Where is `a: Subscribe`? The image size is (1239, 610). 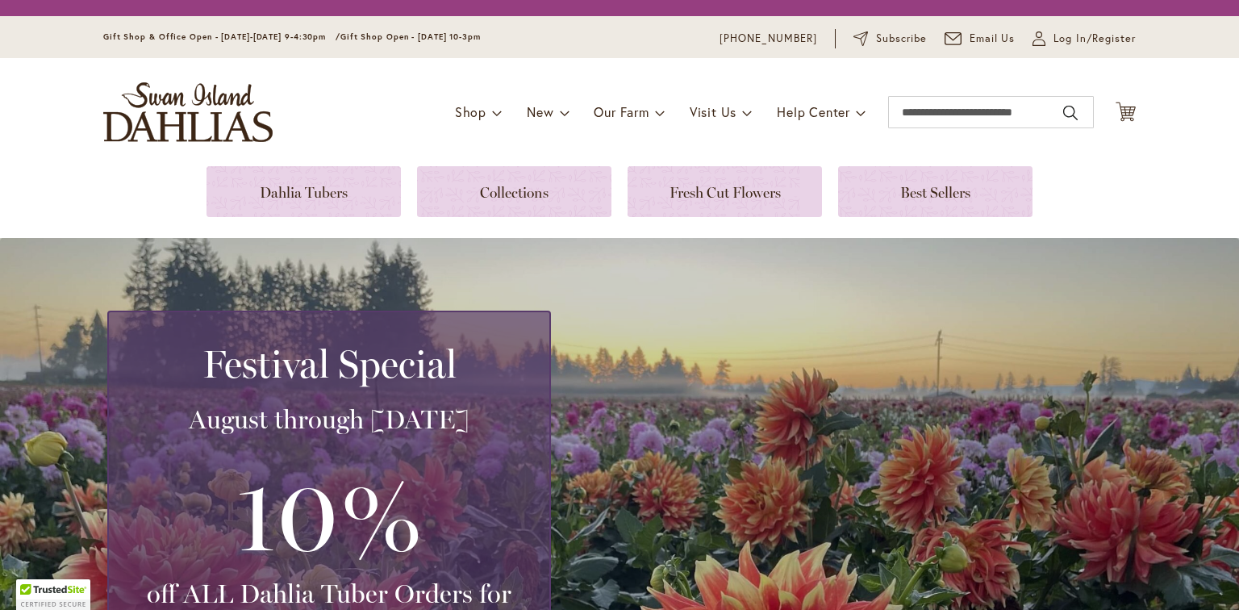 a: Subscribe is located at coordinates (890, 39).